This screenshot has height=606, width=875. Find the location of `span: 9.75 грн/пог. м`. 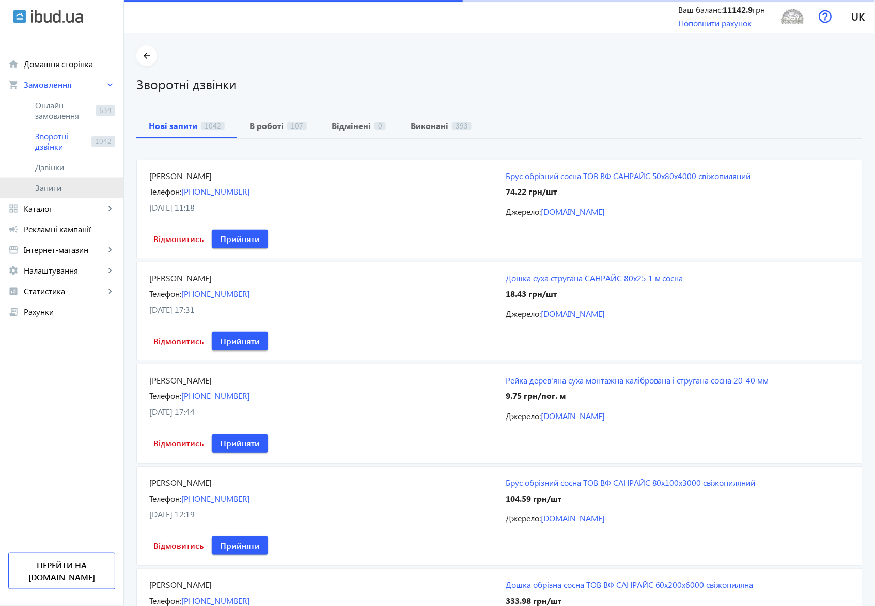

span: 9.75 грн/пог. м is located at coordinates (535, 395).